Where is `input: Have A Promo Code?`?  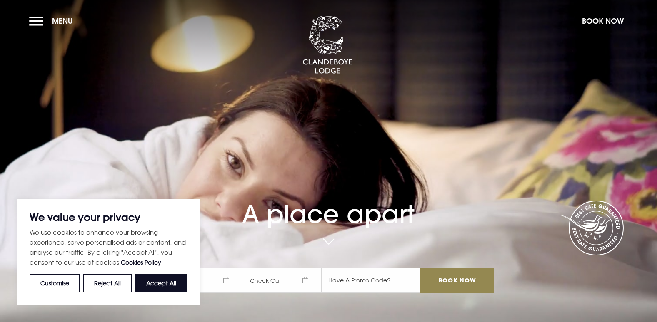
input: Have A Promo Code? is located at coordinates (371, 281).